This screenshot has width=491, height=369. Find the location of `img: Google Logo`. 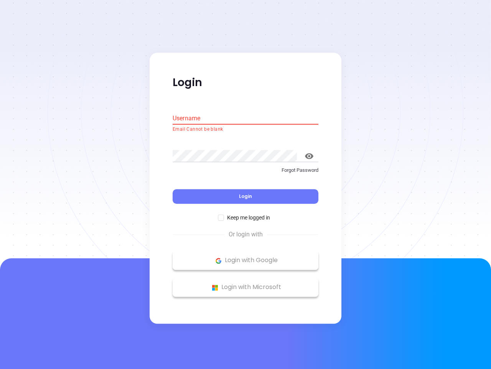

img: Google Logo is located at coordinates (218, 260).